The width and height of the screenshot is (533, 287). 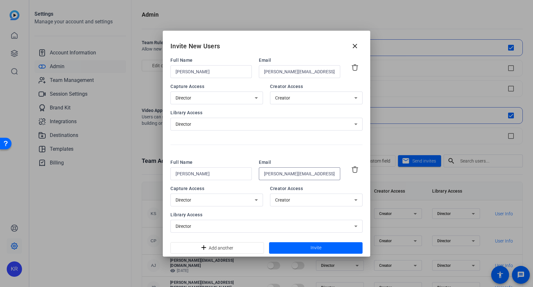 I want to click on button: Add another, so click(x=217, y=248).